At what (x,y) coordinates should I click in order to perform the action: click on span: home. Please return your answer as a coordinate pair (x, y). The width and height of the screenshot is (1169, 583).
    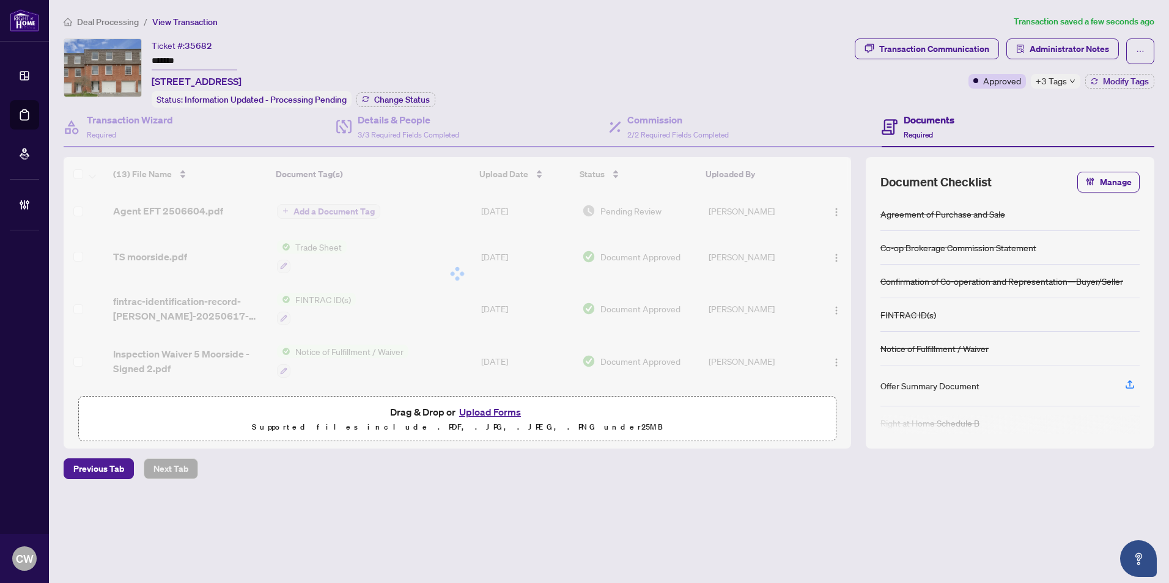
    Looking at the image, I should click on (68, 22).